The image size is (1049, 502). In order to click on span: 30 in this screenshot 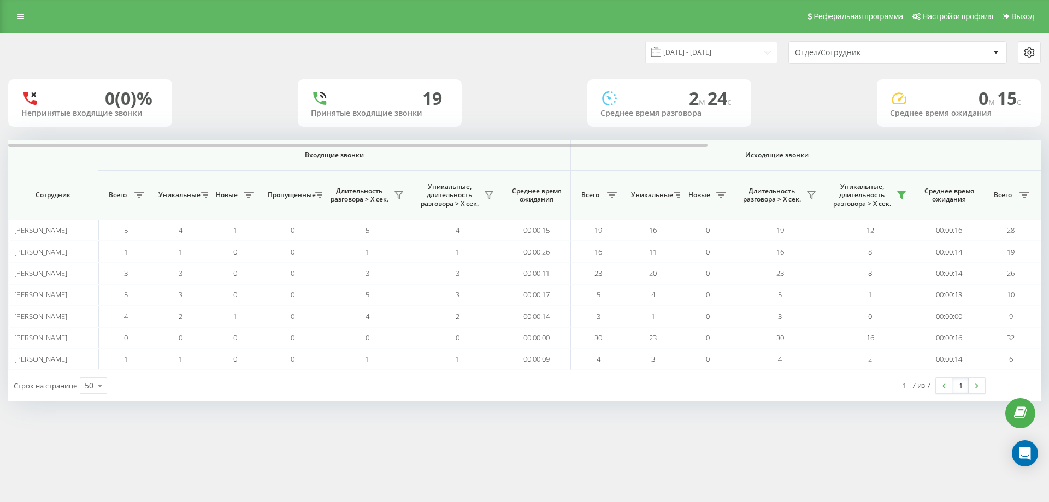, I will do `click(780, 338)`.